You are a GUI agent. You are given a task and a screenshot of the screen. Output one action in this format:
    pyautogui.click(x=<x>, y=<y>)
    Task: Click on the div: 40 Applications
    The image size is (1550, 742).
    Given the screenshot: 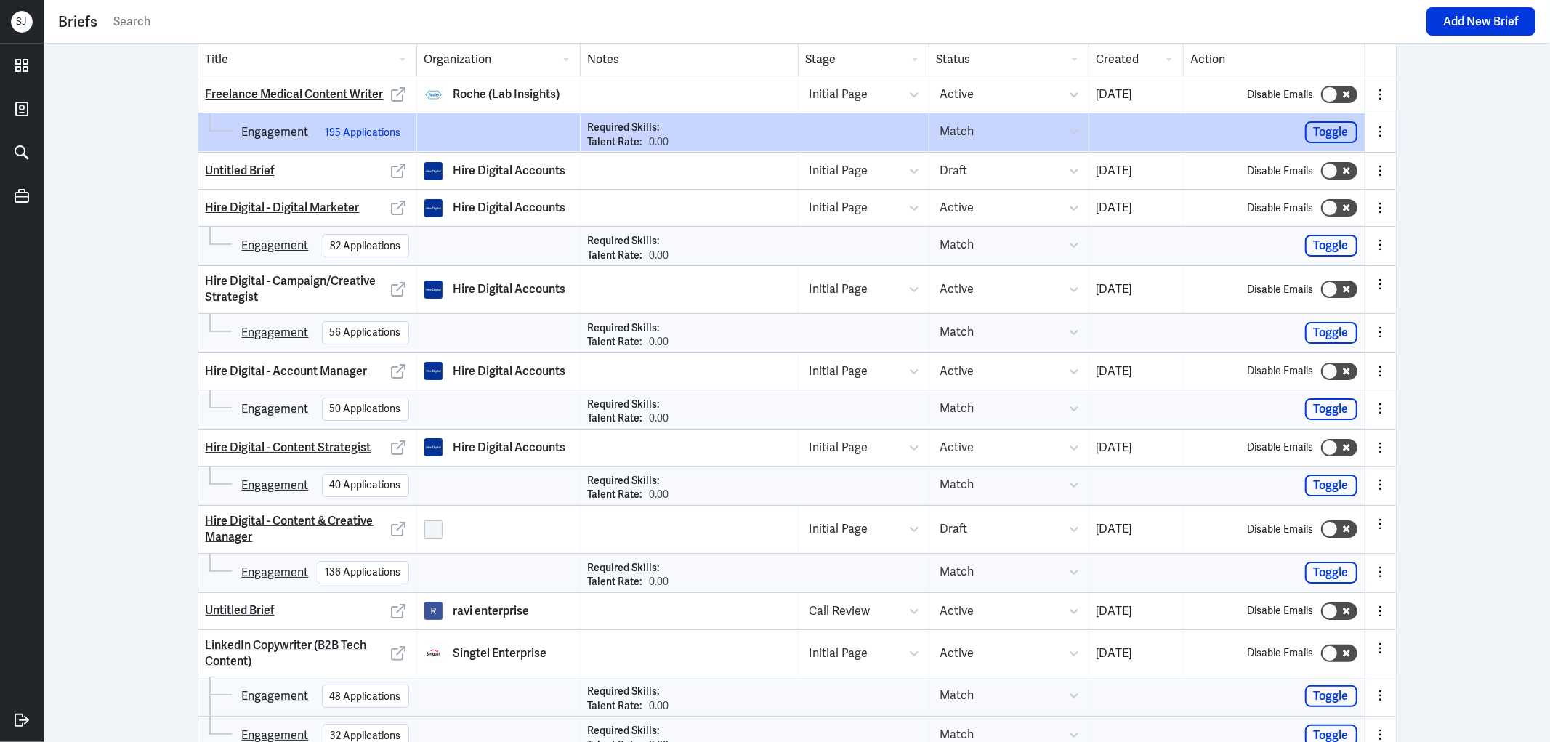 What is the action you would take?
    pyautogui.click(x=365, y=485)
    